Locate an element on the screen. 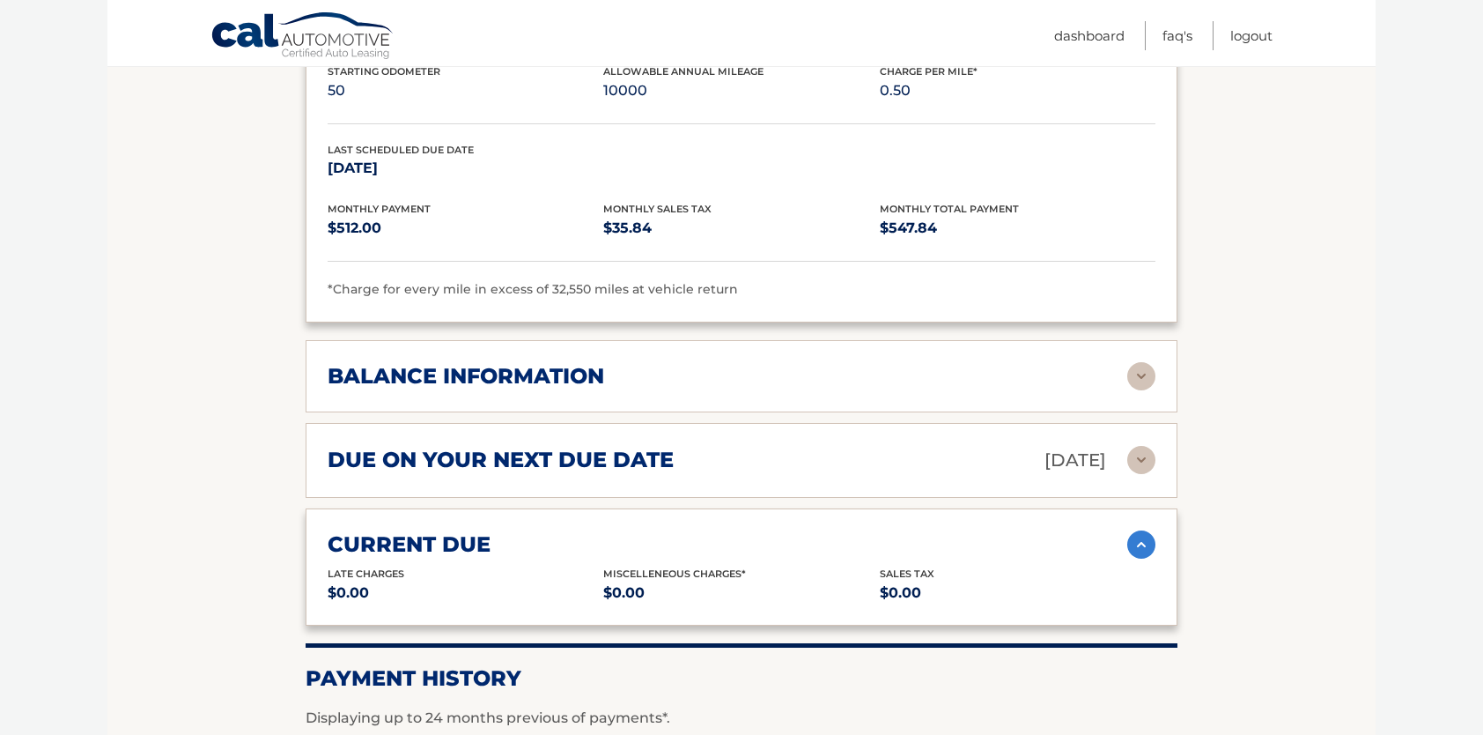 The width and height of the screenshot is (1483, 735). h2: current due is located at coordinates (409, 544).